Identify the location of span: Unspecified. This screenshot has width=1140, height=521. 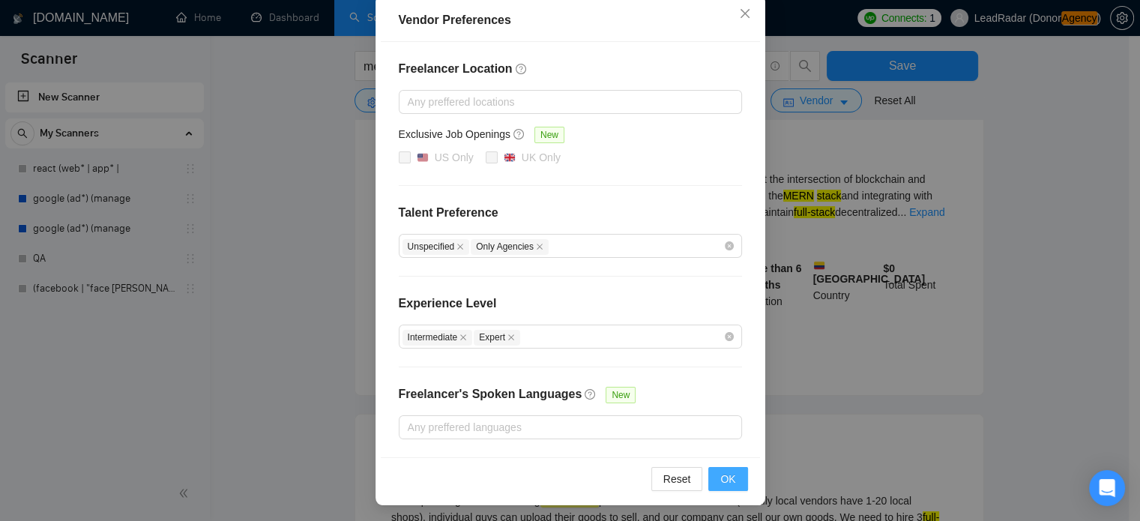
(436, 247).